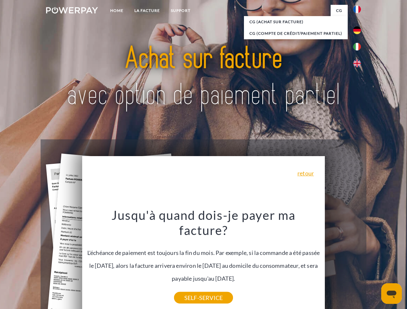 The width and height of the screenshot is (407, 309). I want to click on a: LA FACTURE, so click(147, 11).